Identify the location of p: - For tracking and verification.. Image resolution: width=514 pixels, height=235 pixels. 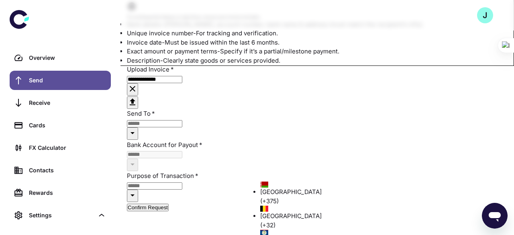
(315, 33).